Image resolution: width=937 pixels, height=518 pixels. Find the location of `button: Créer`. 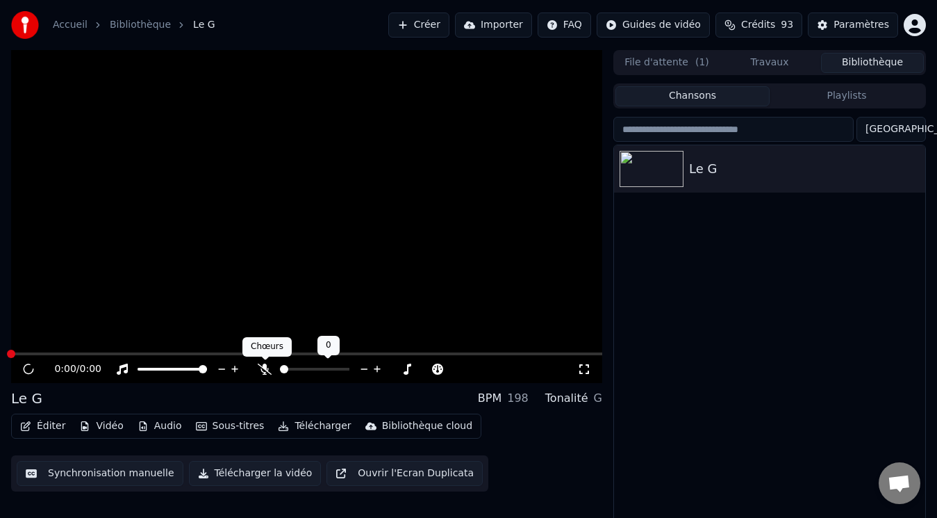

button: Créer is located at coordinates (419, 25).